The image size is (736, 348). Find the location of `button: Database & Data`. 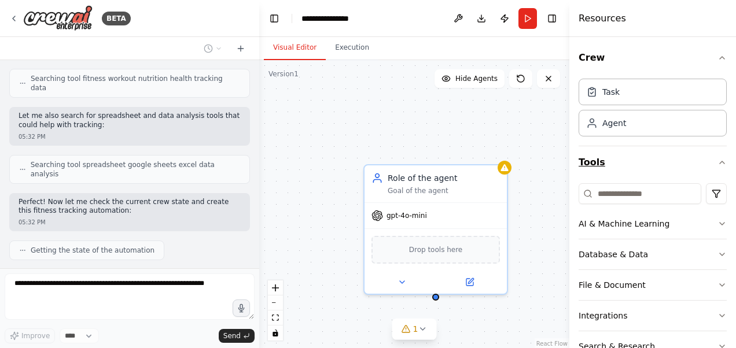

button: Database & Data is located at coordinates (653, 255).